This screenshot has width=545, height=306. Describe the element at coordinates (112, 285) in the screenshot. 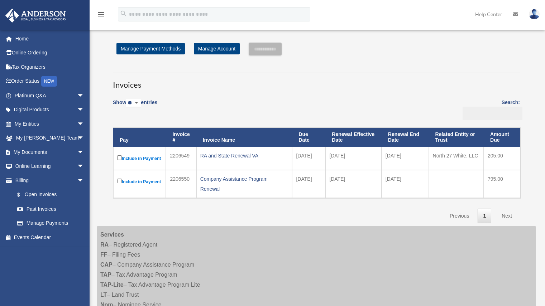

I see `strong: TAP-Lite` at that location.